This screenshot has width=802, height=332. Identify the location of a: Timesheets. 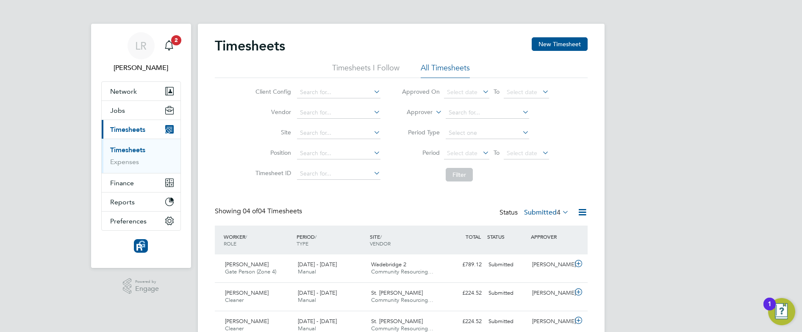
(128, 150).